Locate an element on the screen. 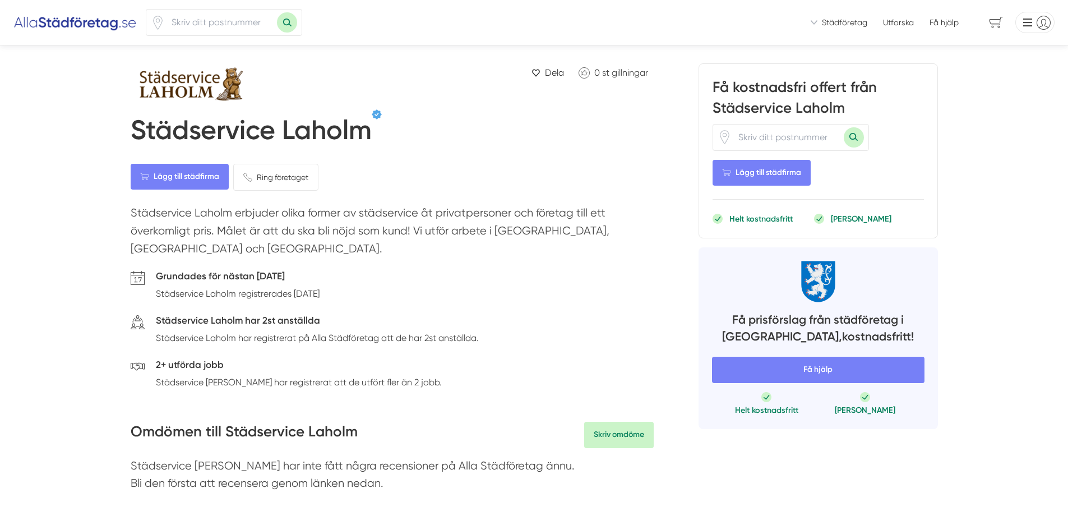 This screenshot has width=1068, height=511. span: Städföretag is located at coordinates (844, 22).